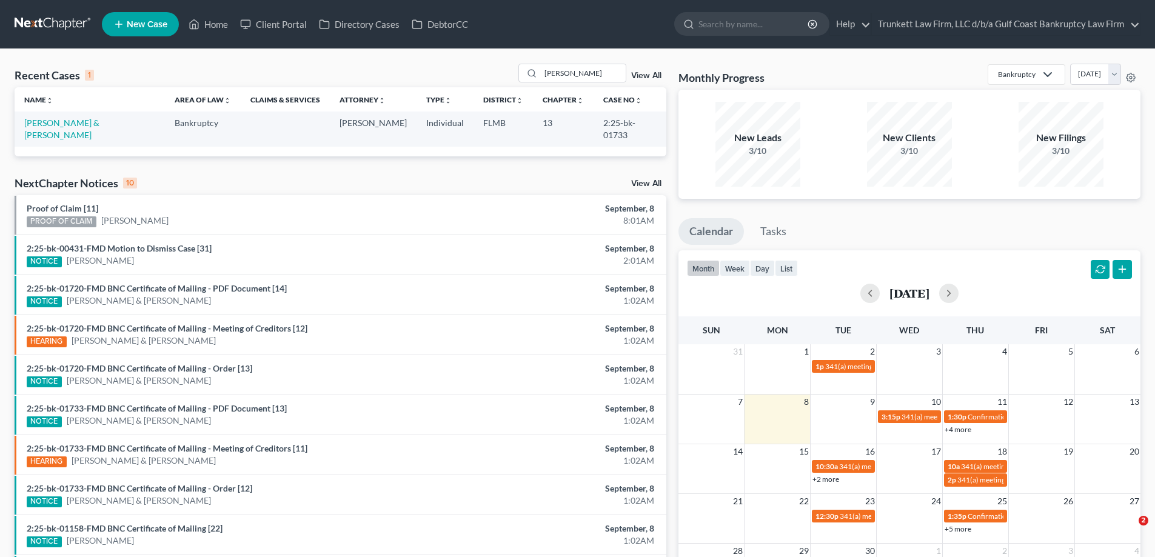 Image resolution: width=1155 pixels, height=557 pixels. What do you see at coordinates (758, 138) in the screenshot?
I see `div: New Leads` at bounding box center [758, 138].